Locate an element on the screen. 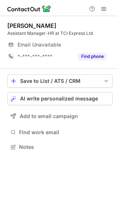  button: Find work email is located at coordinates (60, 132).